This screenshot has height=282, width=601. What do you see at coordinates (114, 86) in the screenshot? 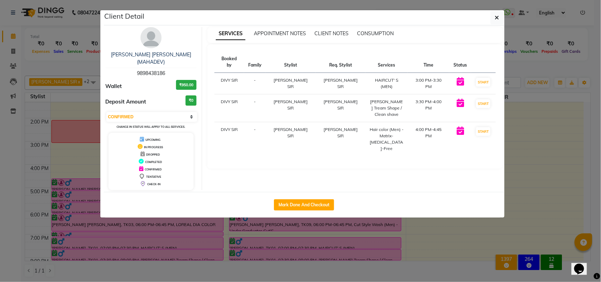
I see `span: Wallet` at bounding box center [114, 86].